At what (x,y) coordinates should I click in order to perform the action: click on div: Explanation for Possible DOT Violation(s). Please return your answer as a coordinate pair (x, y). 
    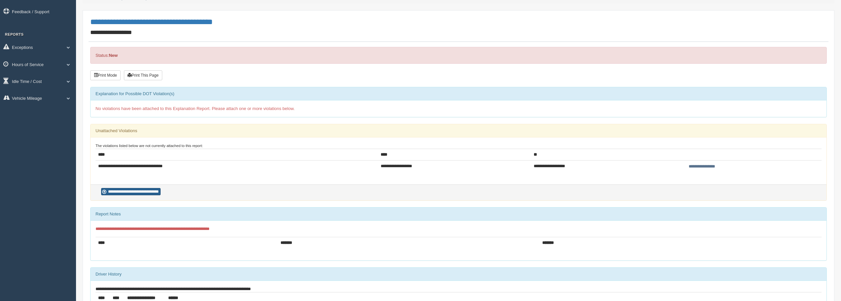
    Looking at the image, I should click on (458, 94).